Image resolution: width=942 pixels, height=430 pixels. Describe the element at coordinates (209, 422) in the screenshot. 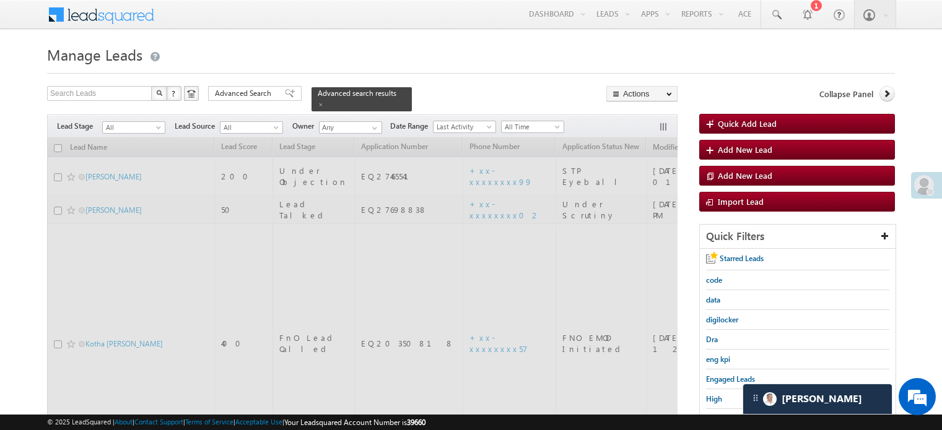

I see `a: Terms of Service` at that location.